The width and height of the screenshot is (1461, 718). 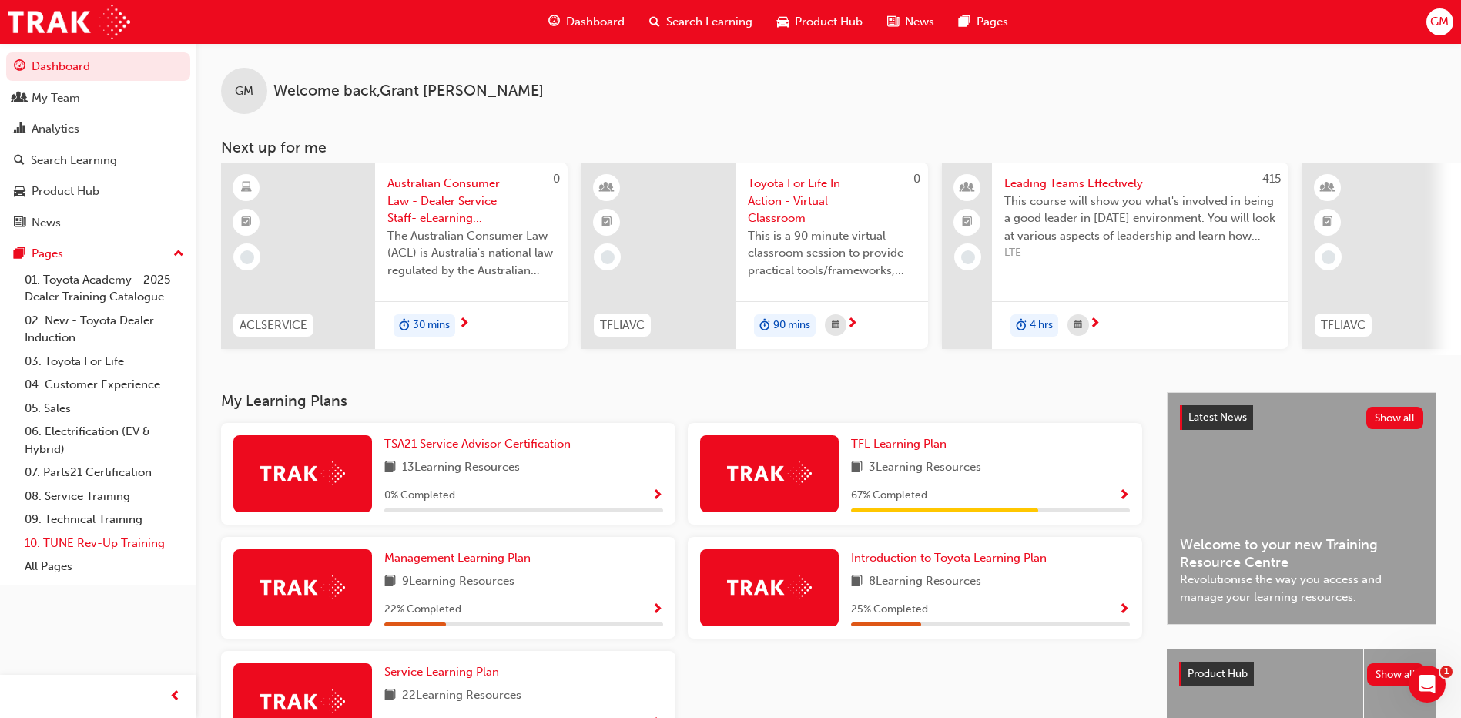 I want to click on span: Dashboard, so click(x=595, y=22).